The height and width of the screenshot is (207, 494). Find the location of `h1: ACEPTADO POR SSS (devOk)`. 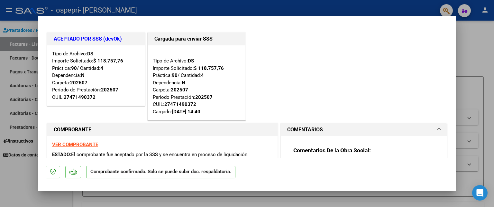

h1: ACEPTADO POR SSS (devOk) is located at coordinates (96, 39).